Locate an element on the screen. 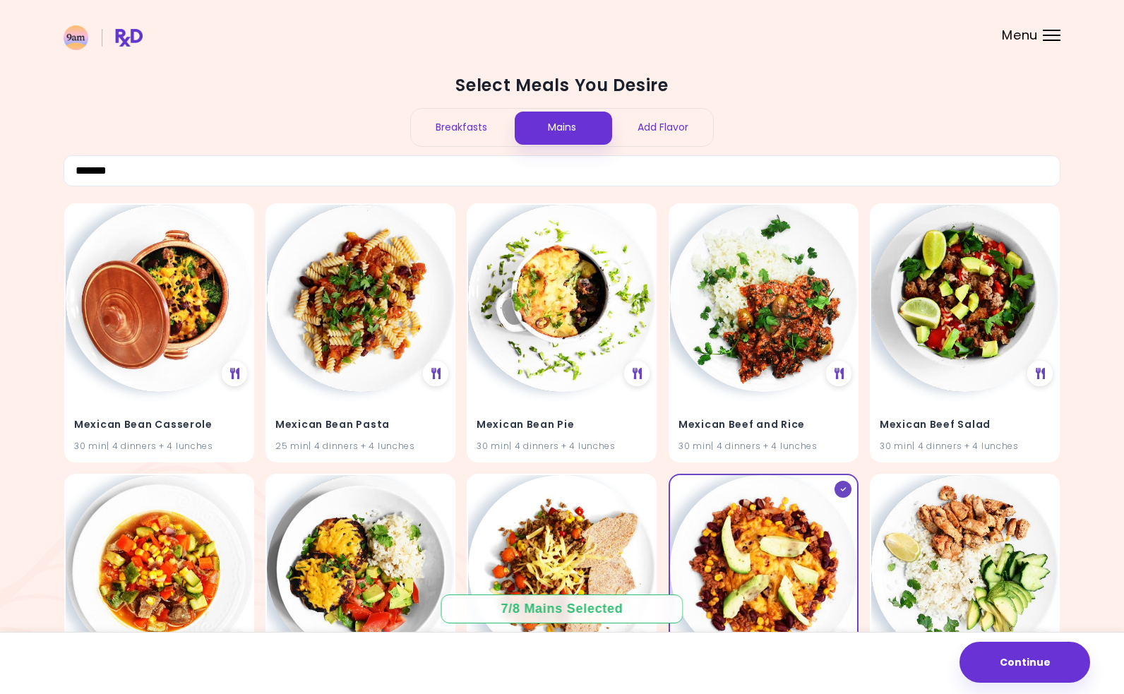  div: Add Flavor is located at coordinates (662, 127).